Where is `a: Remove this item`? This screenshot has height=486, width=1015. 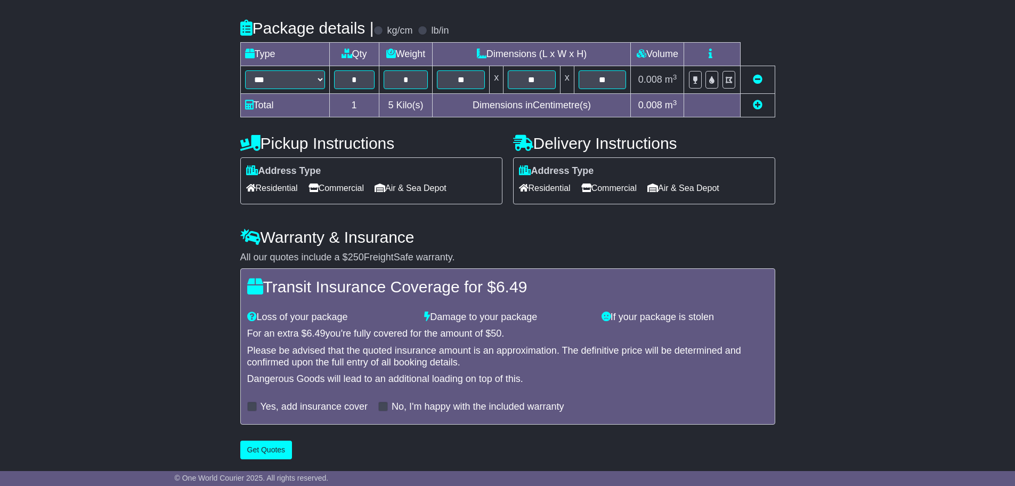 a: Remove this item is located at coordinates (758, 79).